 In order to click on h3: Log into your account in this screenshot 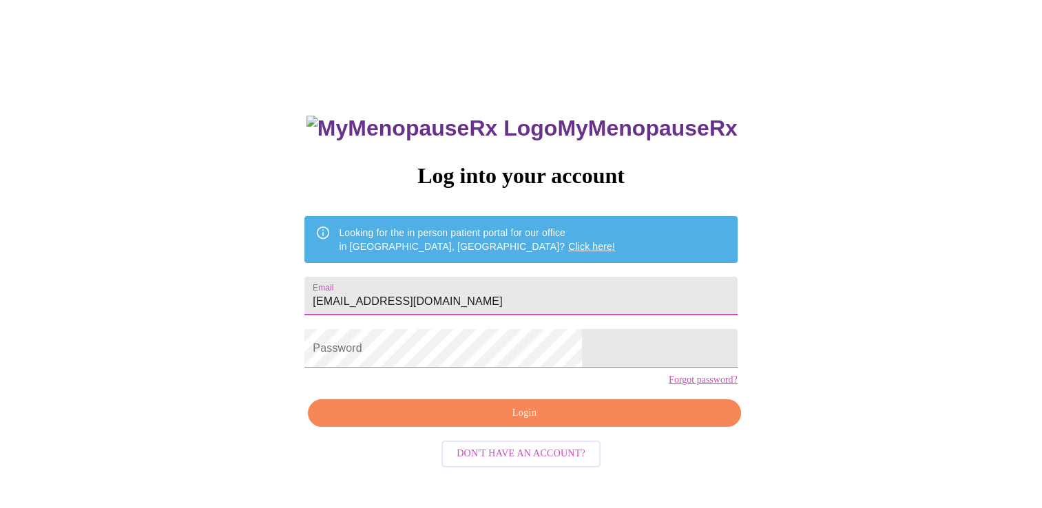, I will do `click(521, 176)`.